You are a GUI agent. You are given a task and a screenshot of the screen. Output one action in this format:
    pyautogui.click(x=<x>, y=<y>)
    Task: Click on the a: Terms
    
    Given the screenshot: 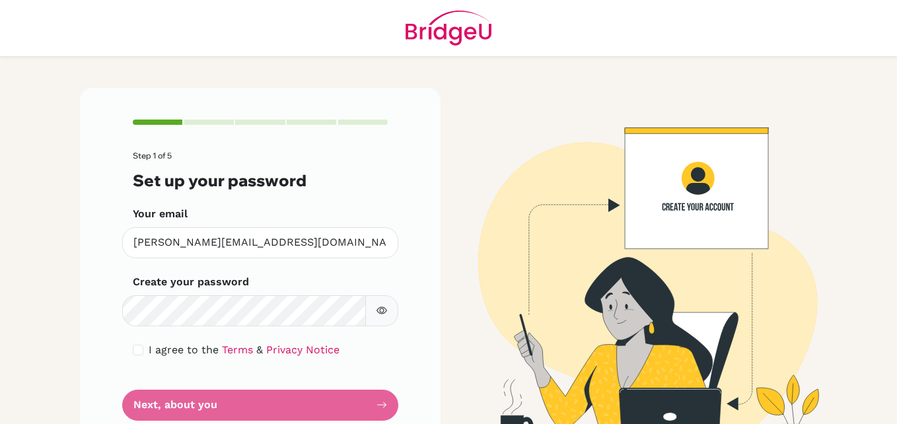 What is the action you would take?
    pyautogui.click(x=237, y=350)
    